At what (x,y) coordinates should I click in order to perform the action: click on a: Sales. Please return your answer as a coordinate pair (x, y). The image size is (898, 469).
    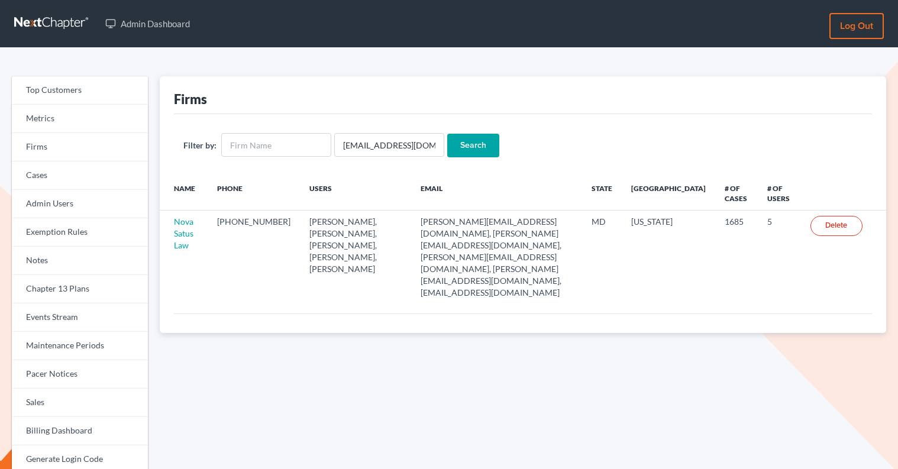
    Looking at the image, I should click on (80, 403).